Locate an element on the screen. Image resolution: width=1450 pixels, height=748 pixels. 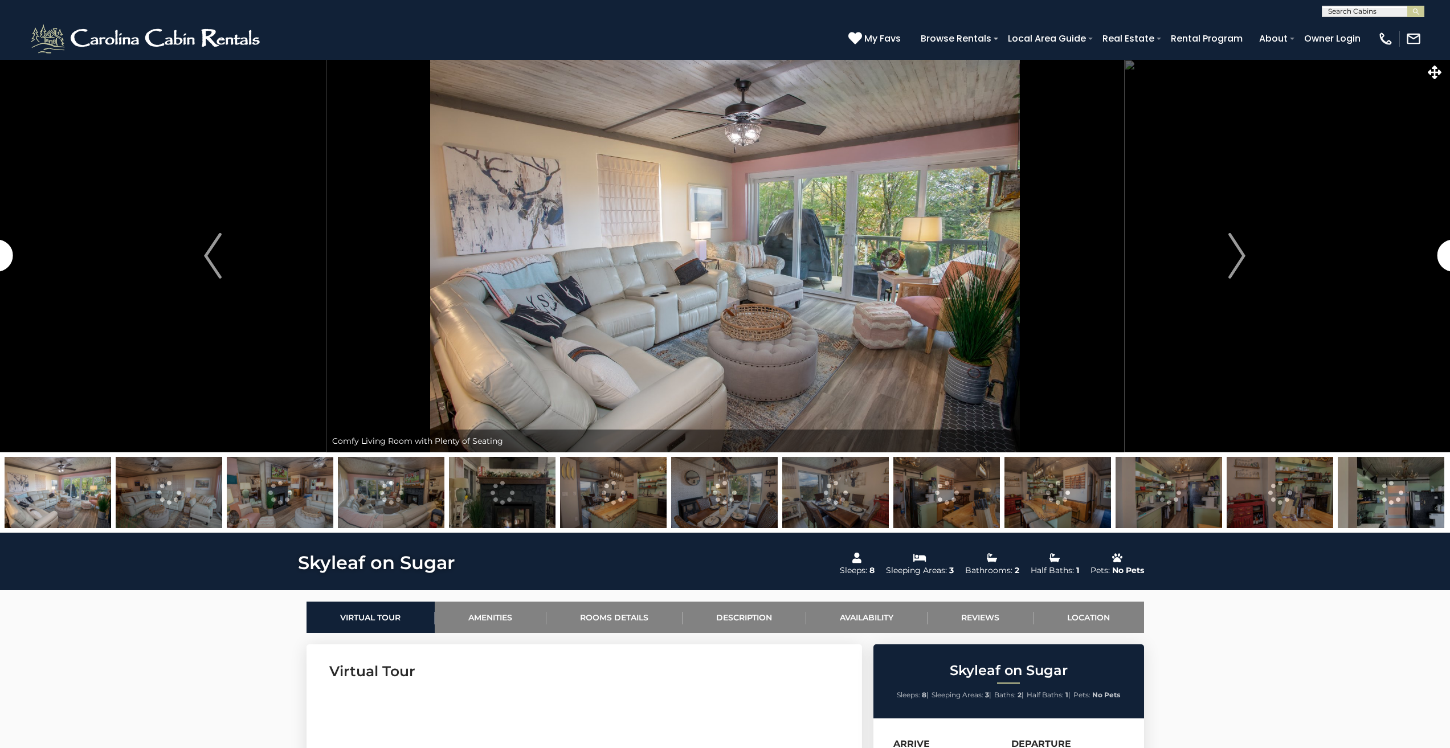
a: Browse Rentals is located at coordinates (956, 38).